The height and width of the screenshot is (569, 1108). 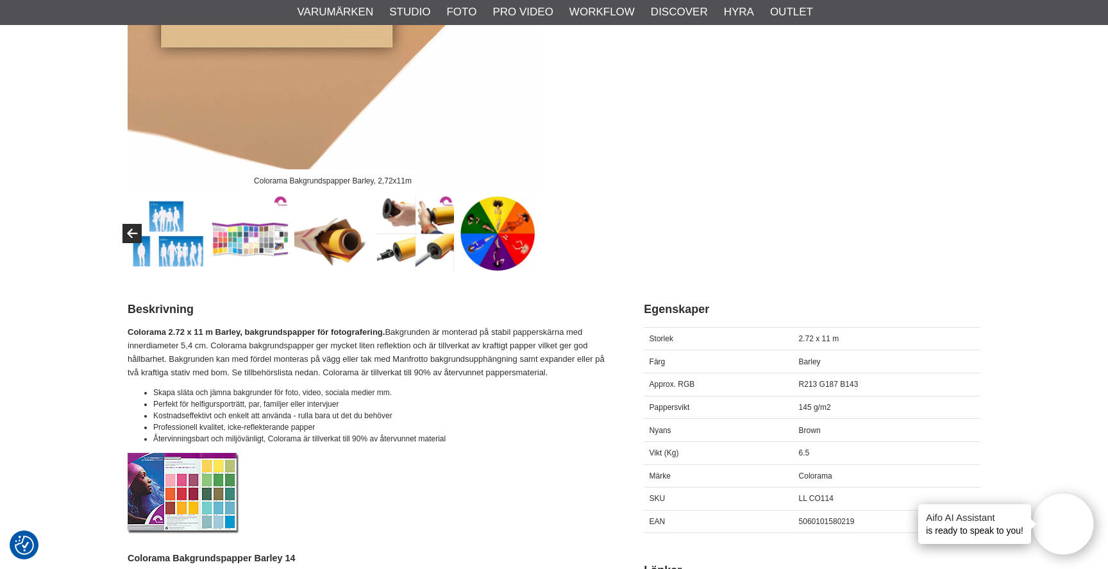 I want to click on span: Vikt (Kg), so click(x=665, y=453).